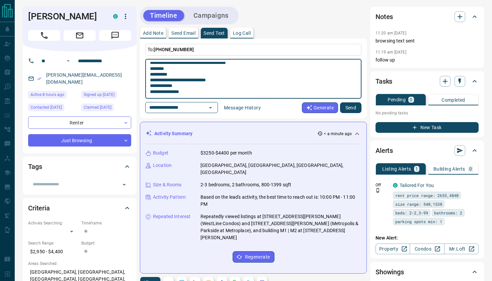 This screenshot has width=492, height=281. What do you see at coordinates (106, 96) in the screenshot?
I see `div: Mon Sep 29 2025` at bounding box center [106, 96].